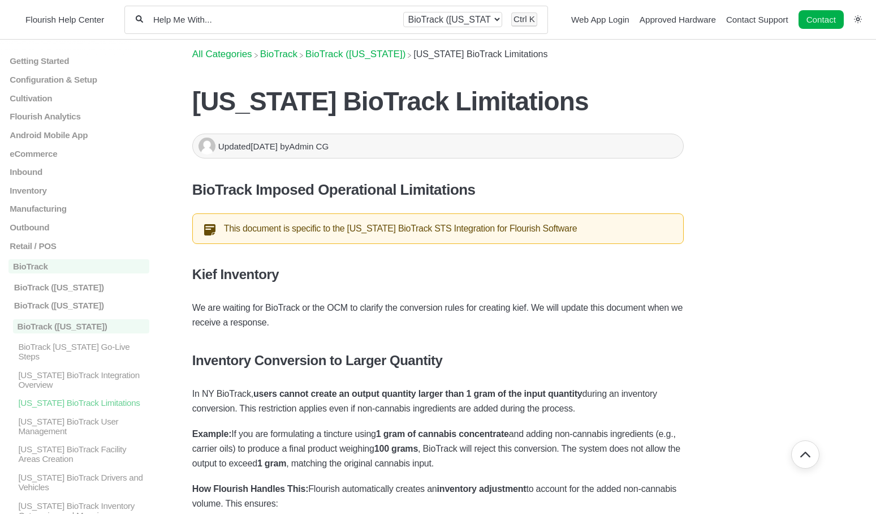 The height and width of the screenshot is (514, 876). What do you see at coordinates (79, 135) in the screenshot?
I see `a: Android Mobile App` at bounding box center [79, 135].